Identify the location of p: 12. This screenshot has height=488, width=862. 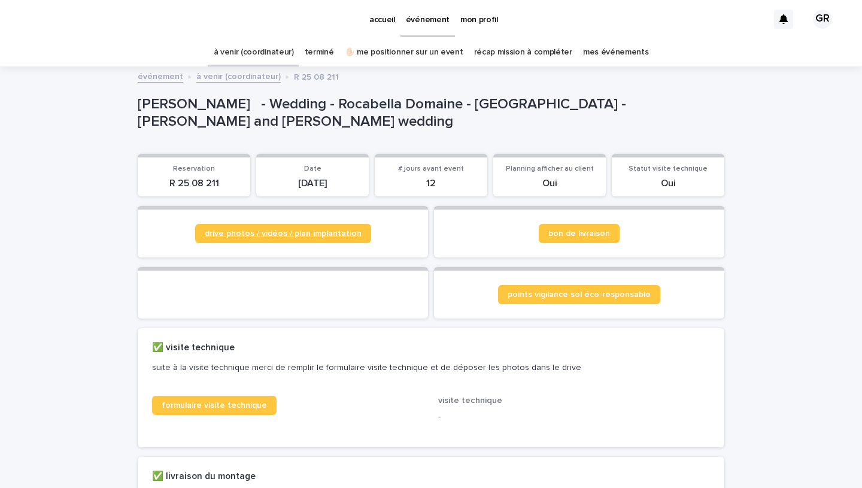
(431, 183).